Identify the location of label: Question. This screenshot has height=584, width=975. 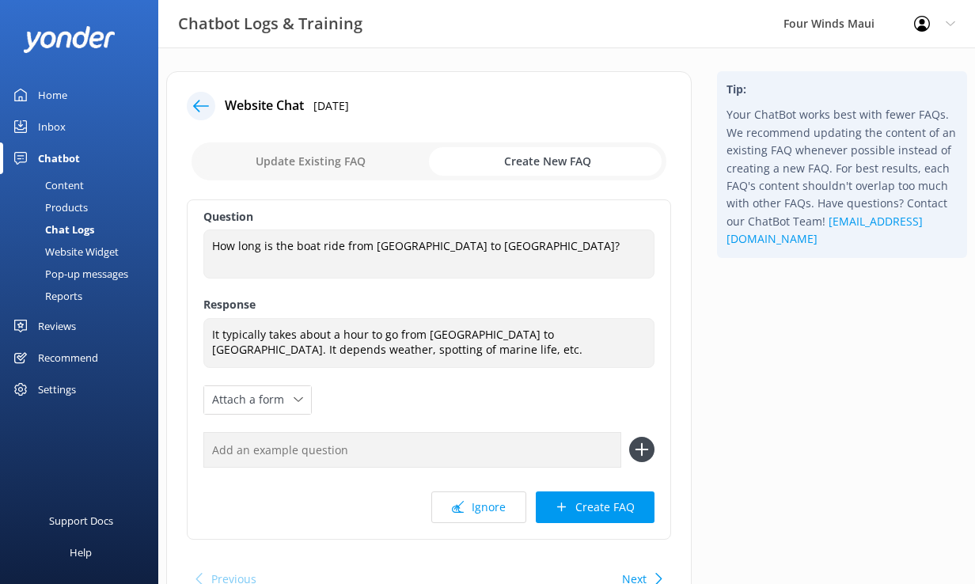
(429, 217).